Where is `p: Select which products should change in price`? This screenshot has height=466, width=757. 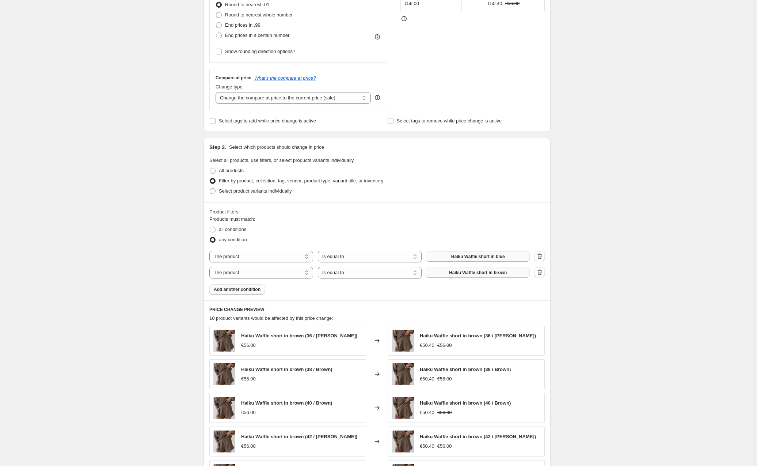 p: Select which products should change in price is located at coordinates (277, 147).